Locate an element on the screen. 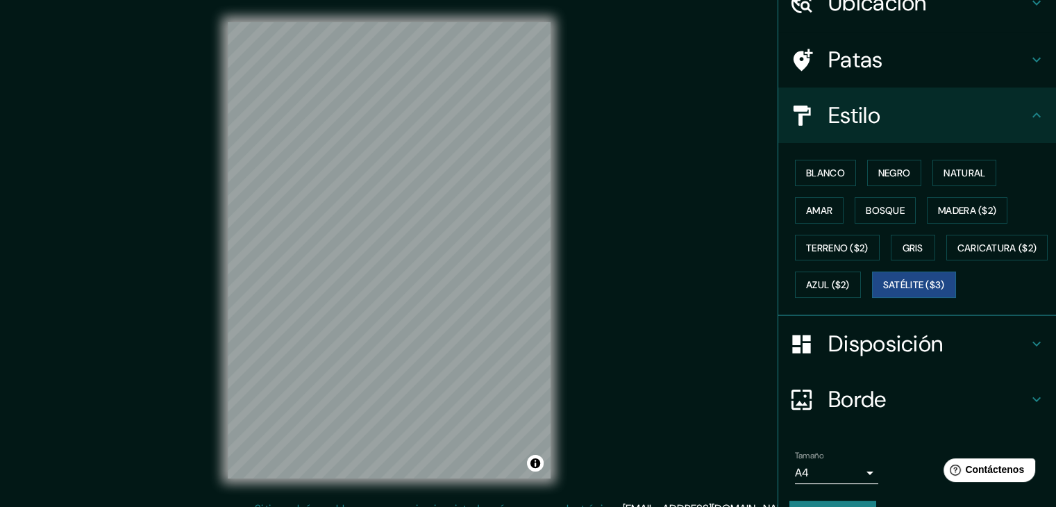 Image resolution: width=1056 pixels, height=507 pixels. button: Satélite ($3) is located at coordinates (914, 285).